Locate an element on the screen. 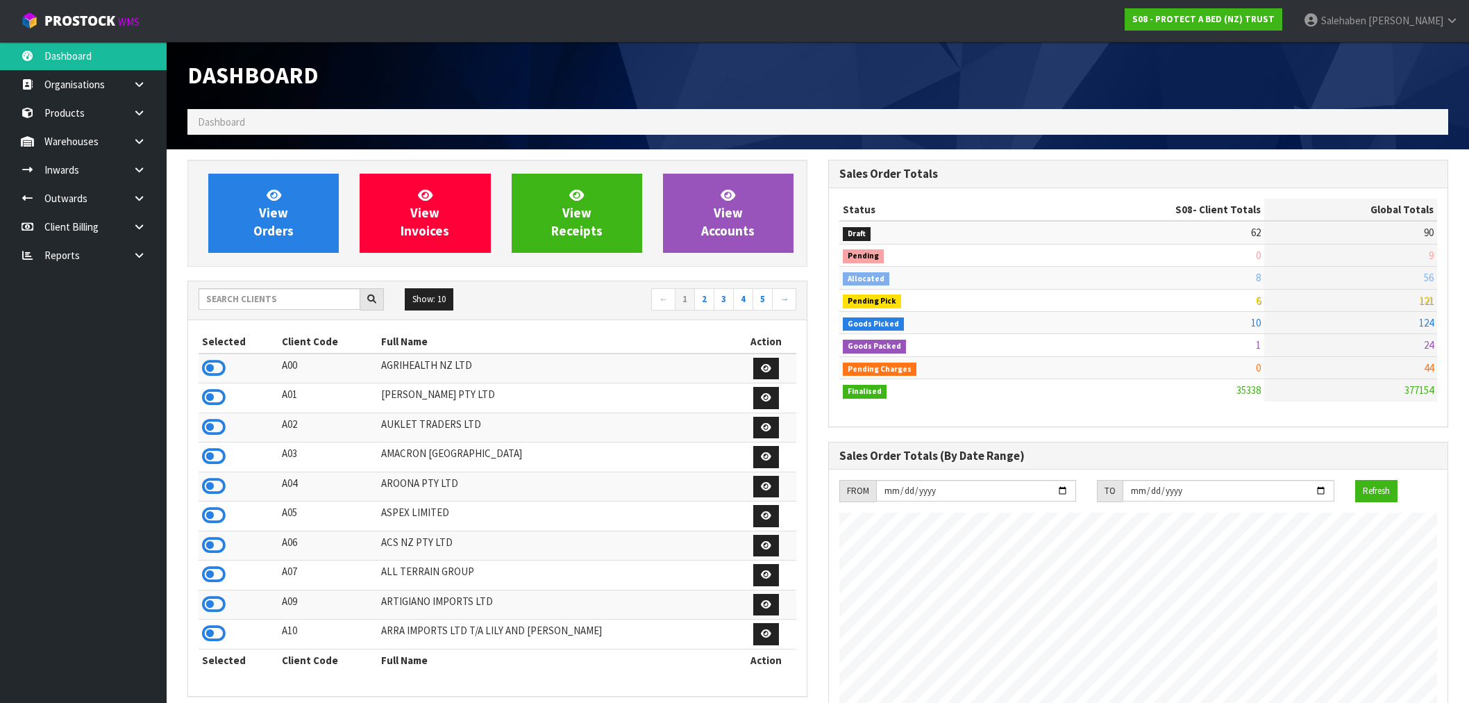  a: 5 is located at coordinates (762, 299).